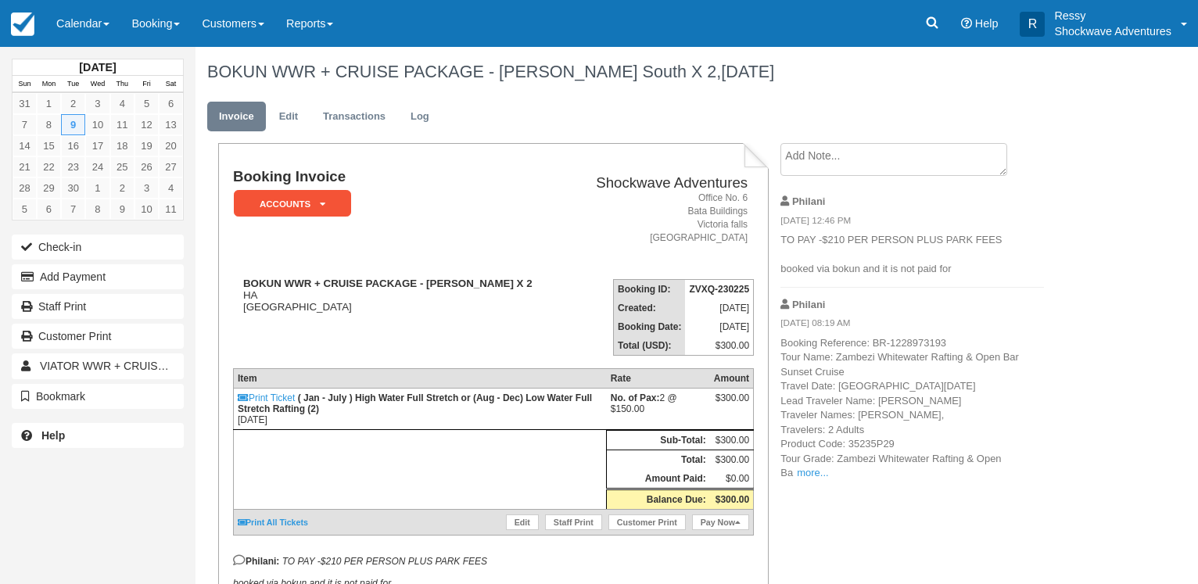  I want to click on th: Tue, so click(73, 84).